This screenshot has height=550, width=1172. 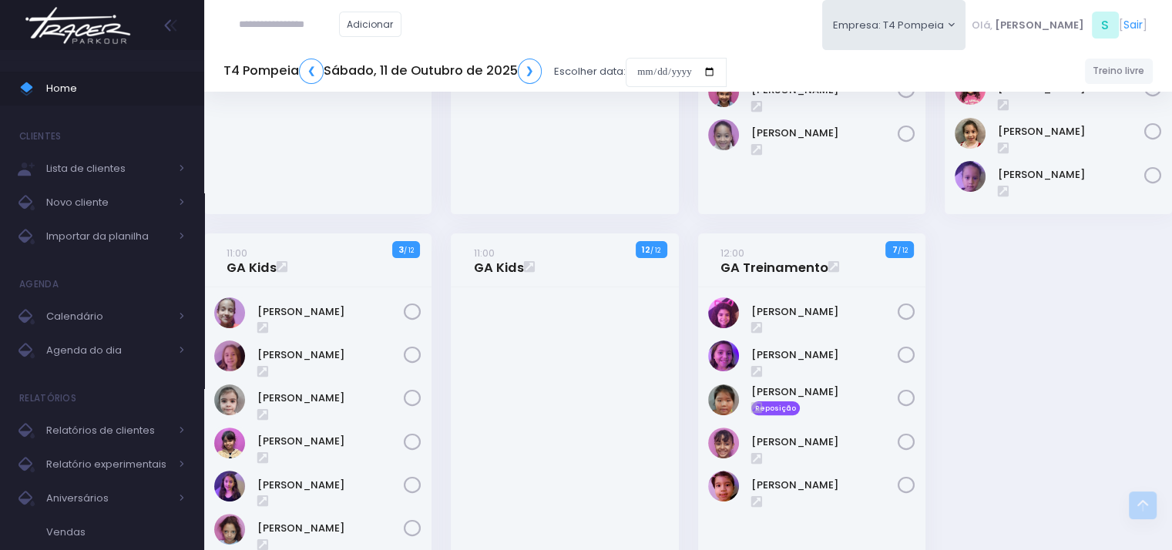 I want to click on h4: Clientes, so click(x=40, y=136).